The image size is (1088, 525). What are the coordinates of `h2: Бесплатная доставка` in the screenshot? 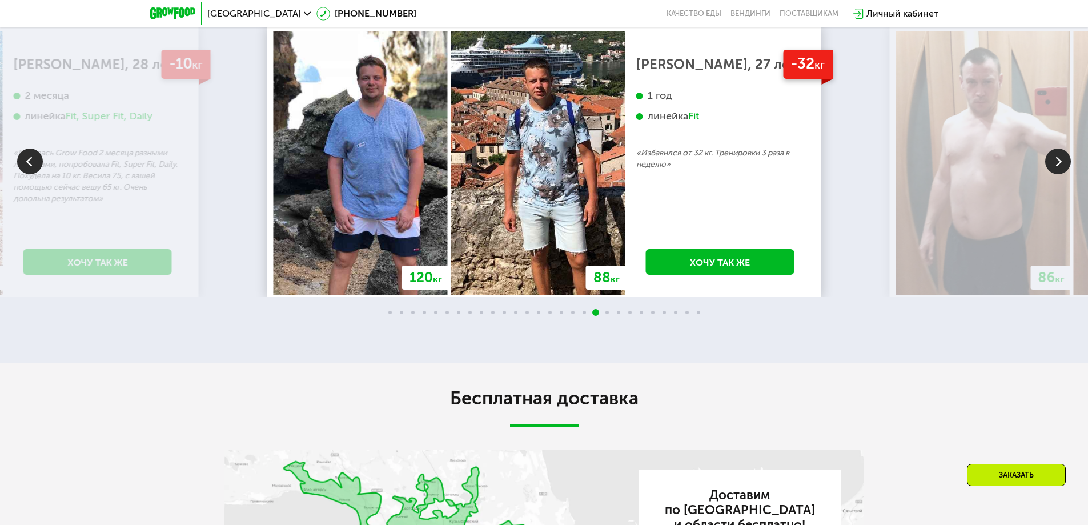 It's located at (544, 398).